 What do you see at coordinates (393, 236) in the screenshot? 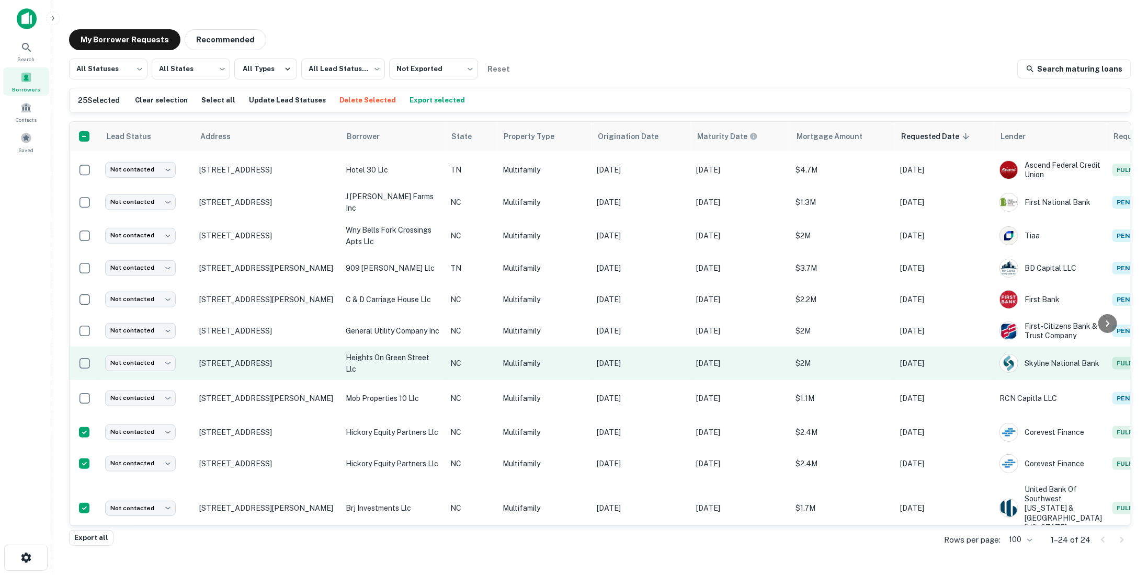
I see `p: wny bells fork crossings apts llc` at bounding box center [393, 236].